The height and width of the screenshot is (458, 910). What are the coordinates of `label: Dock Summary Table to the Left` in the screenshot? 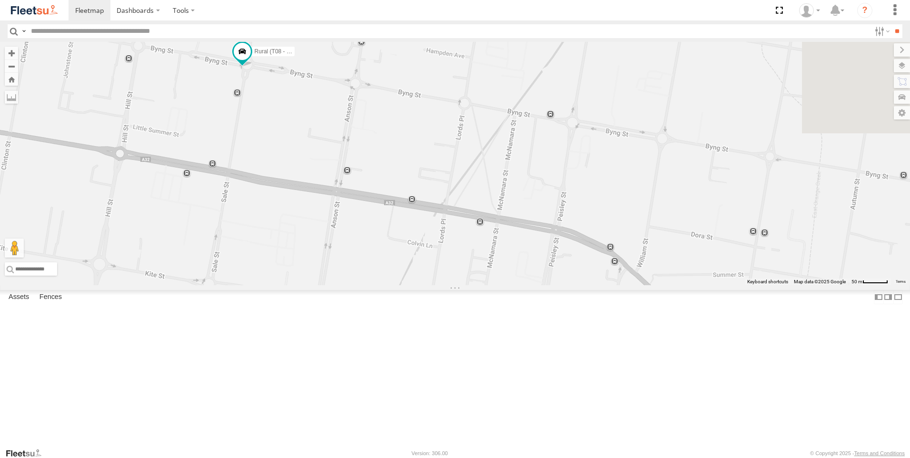 It's located at (879, 297).